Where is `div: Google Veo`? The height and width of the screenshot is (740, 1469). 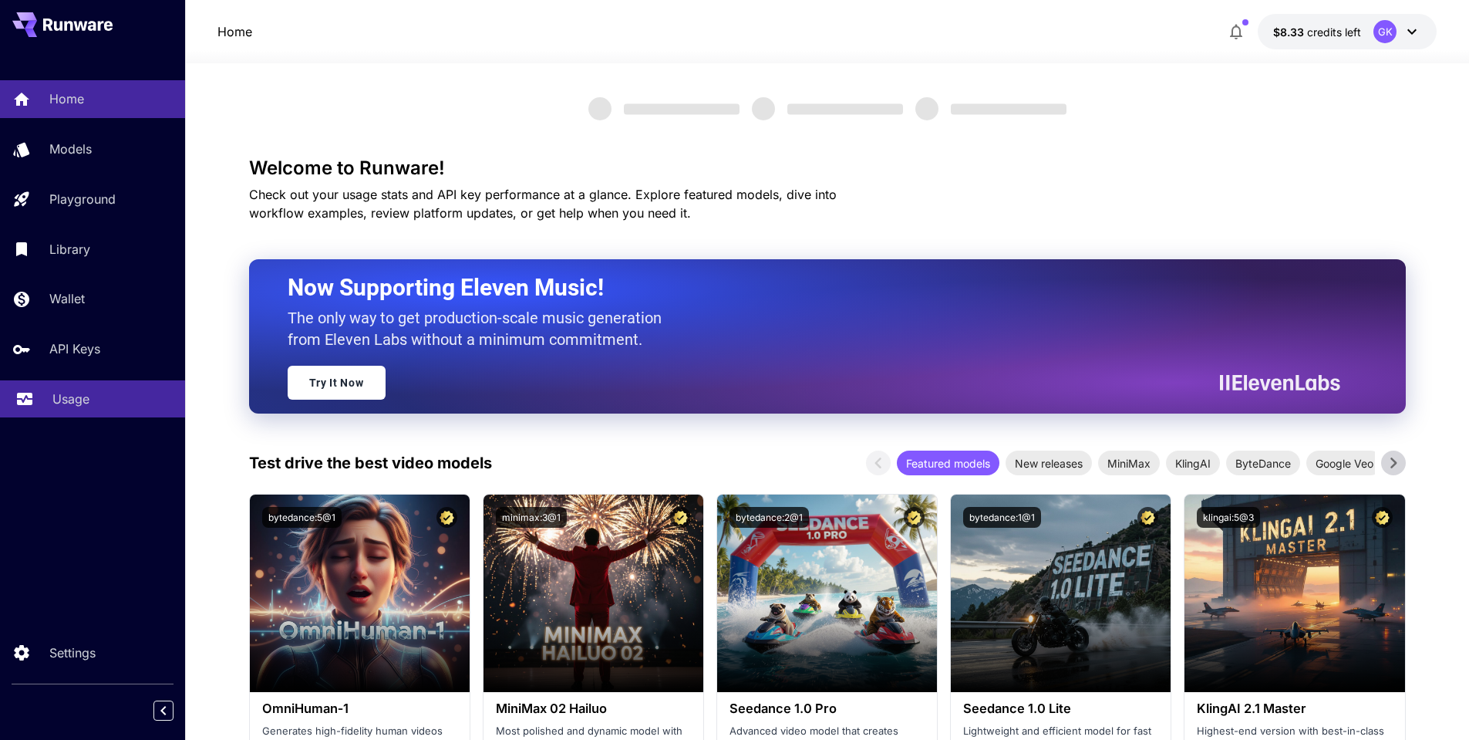 div: Google Veo is located at coordinates (1345, 463).